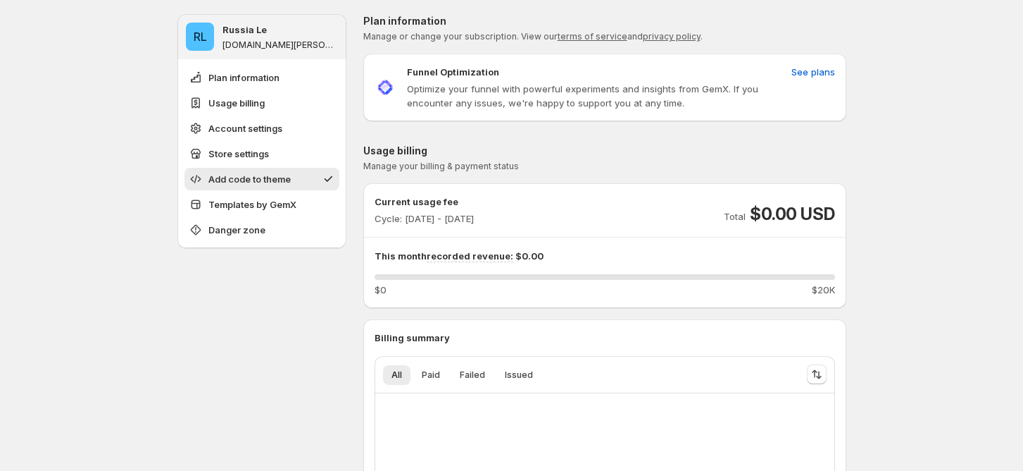 The width and height of the screenshot is (1023, 471). I want to click on span: $0.00 USD, so click(792, 214).